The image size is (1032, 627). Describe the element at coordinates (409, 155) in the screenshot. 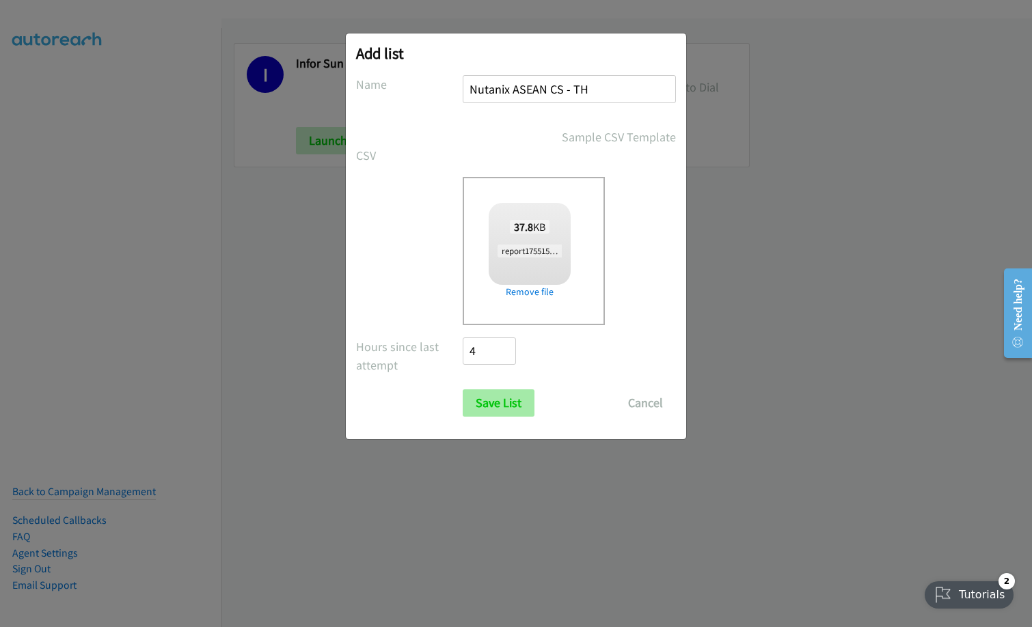

I see `label: CSV` at that location.